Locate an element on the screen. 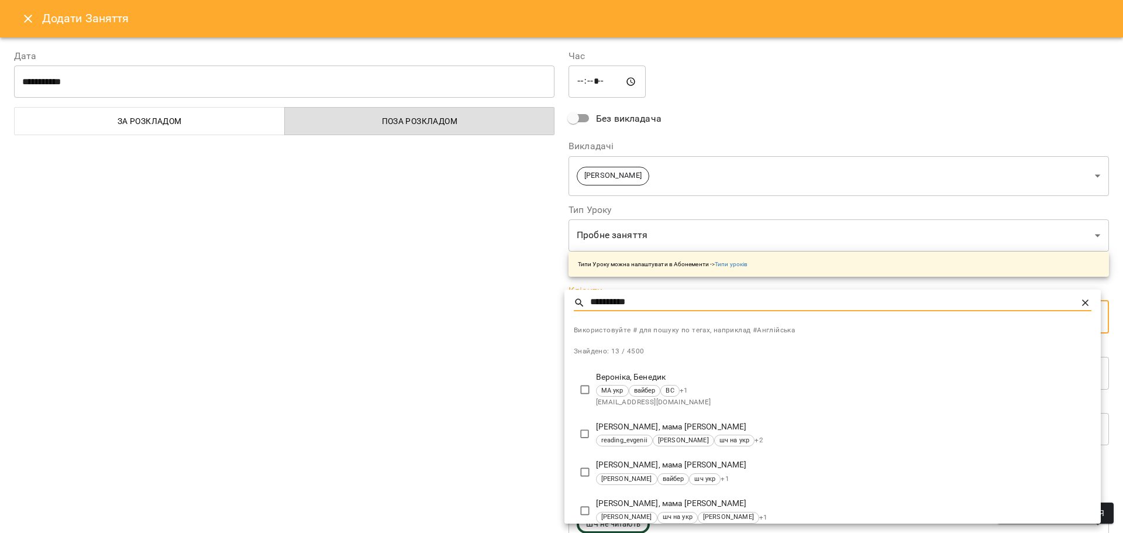 This screenshot has width=1123, height=533. span: + 2 is located at coordinates (758, 440).